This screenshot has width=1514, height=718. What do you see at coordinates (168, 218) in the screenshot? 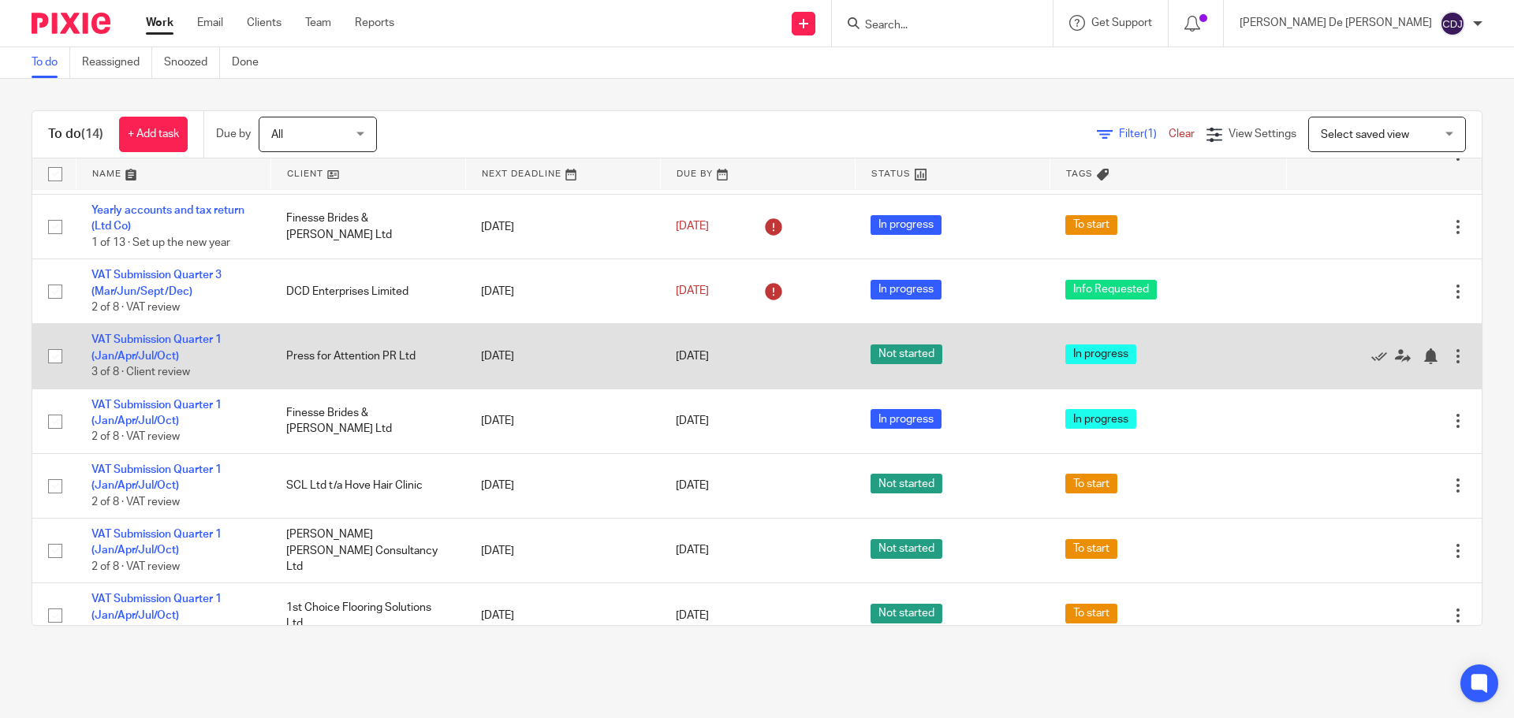
I see `a: Yearly accounts and tax return (Ltd Co)` at bounding box center [168, 218].